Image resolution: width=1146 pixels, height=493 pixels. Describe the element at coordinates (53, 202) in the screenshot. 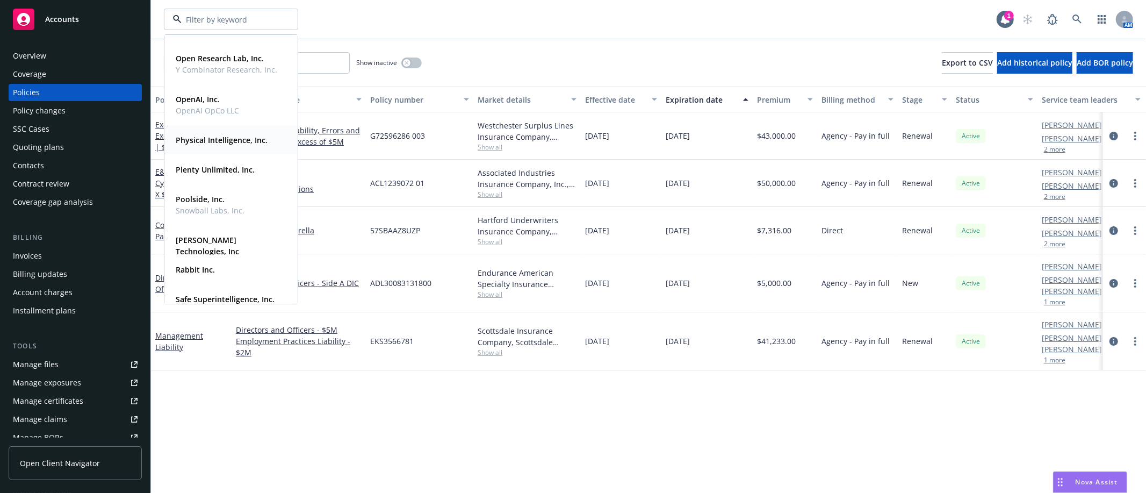

I see `div: Coverage gap analysis` at that location.